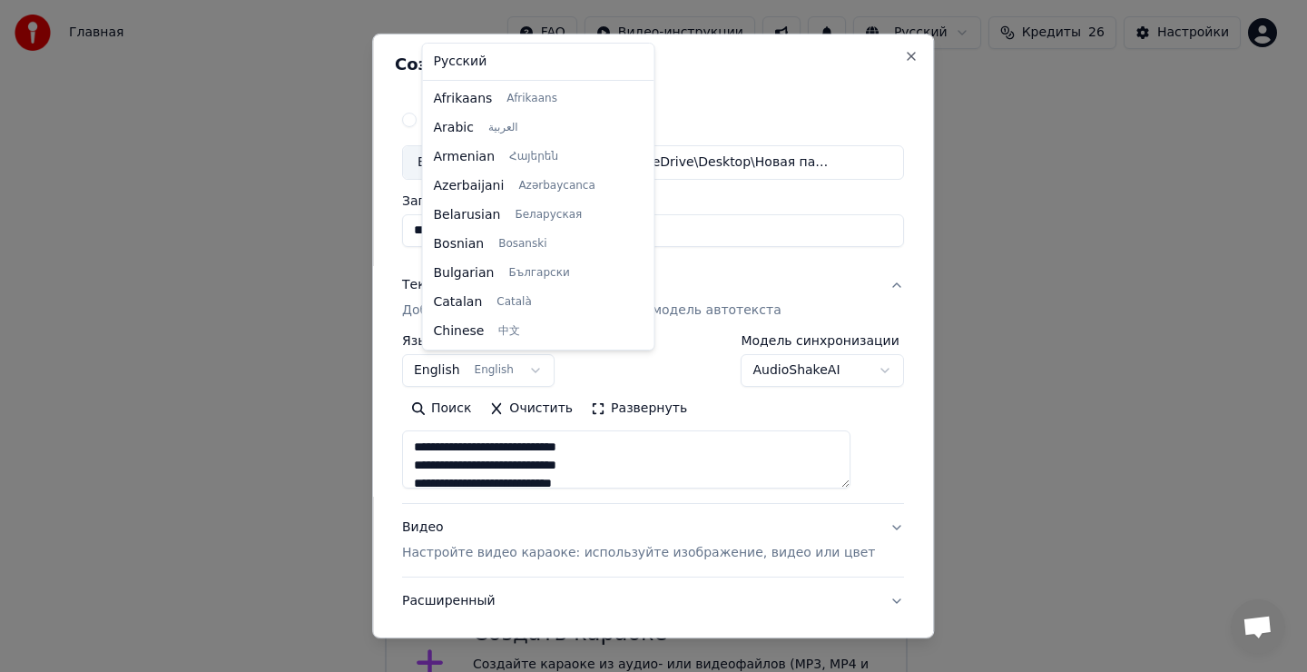 This screenshot has height=672, width=1307. I want to click on span: Belarusian, so click(467, 215).